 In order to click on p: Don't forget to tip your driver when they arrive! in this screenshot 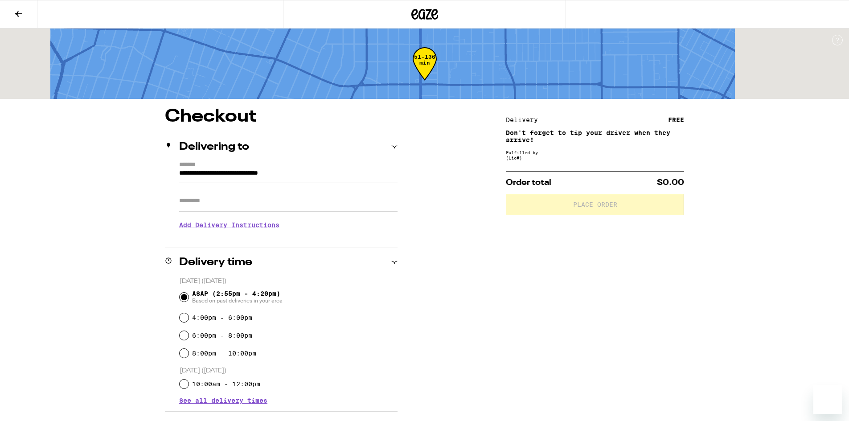, I will do `click(595, 136)`.